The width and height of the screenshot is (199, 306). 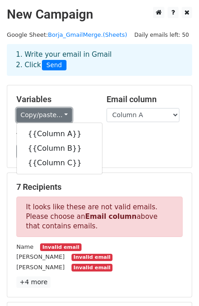 What do you see at coordinates (99, 15) in the screenshot?
I see `h2: New Campaign` at bounding box center [99, 15].